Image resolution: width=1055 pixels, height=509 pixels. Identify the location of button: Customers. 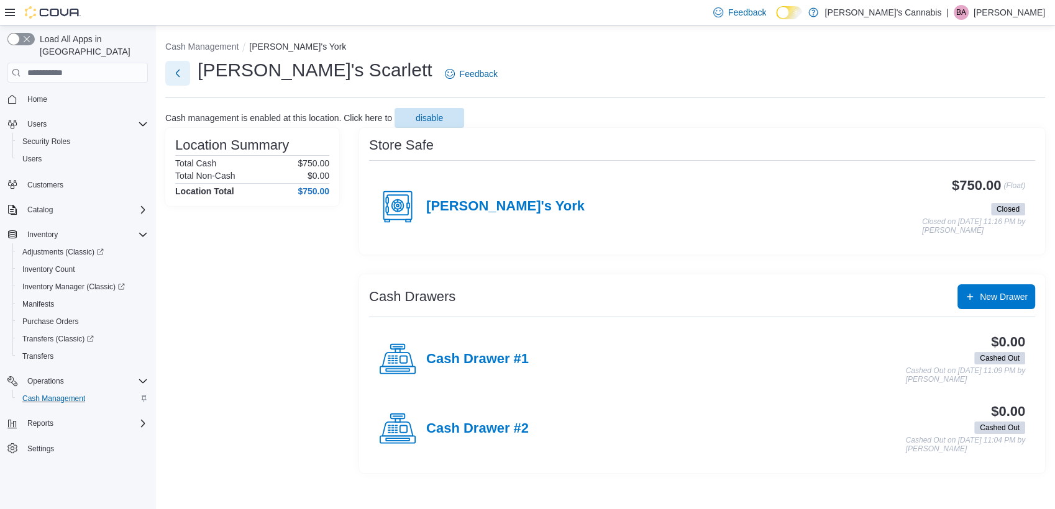
(78, 184).